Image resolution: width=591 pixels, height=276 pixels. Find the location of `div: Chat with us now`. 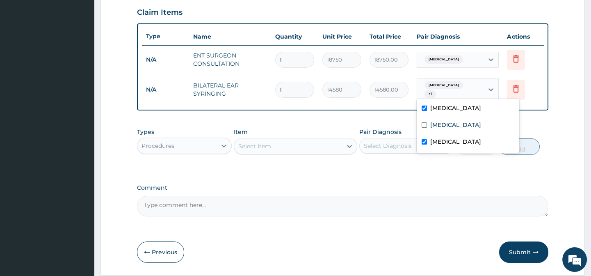

div: Chat with us now is located at coordinates (90, 51).